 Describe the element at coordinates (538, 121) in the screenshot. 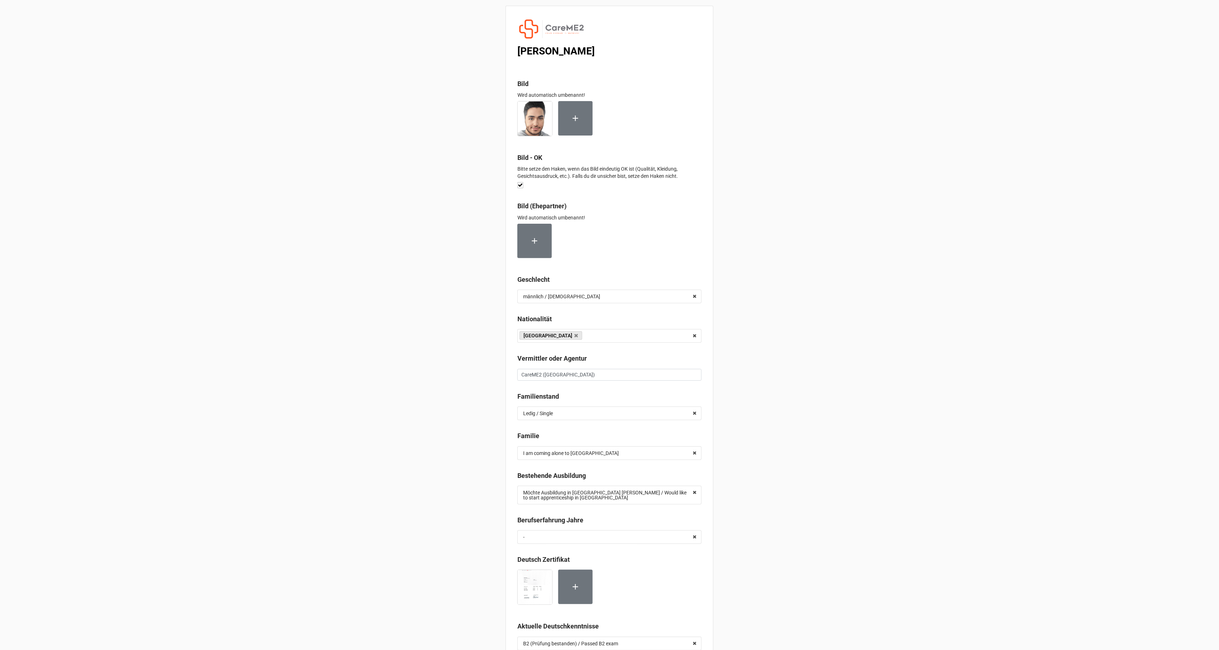

I see `div: Bild - Alireza Bolhasani.jpg` at that location.